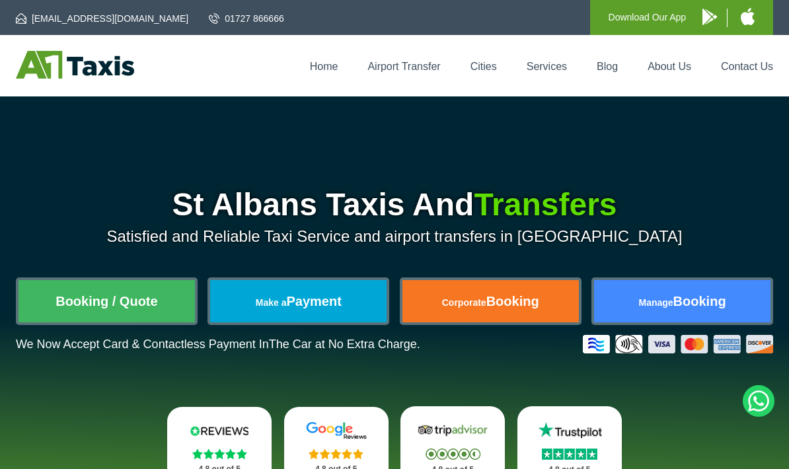 The width and height of the screenshot is (789, 469). I want to click on a: Blog, so click(607, 66).